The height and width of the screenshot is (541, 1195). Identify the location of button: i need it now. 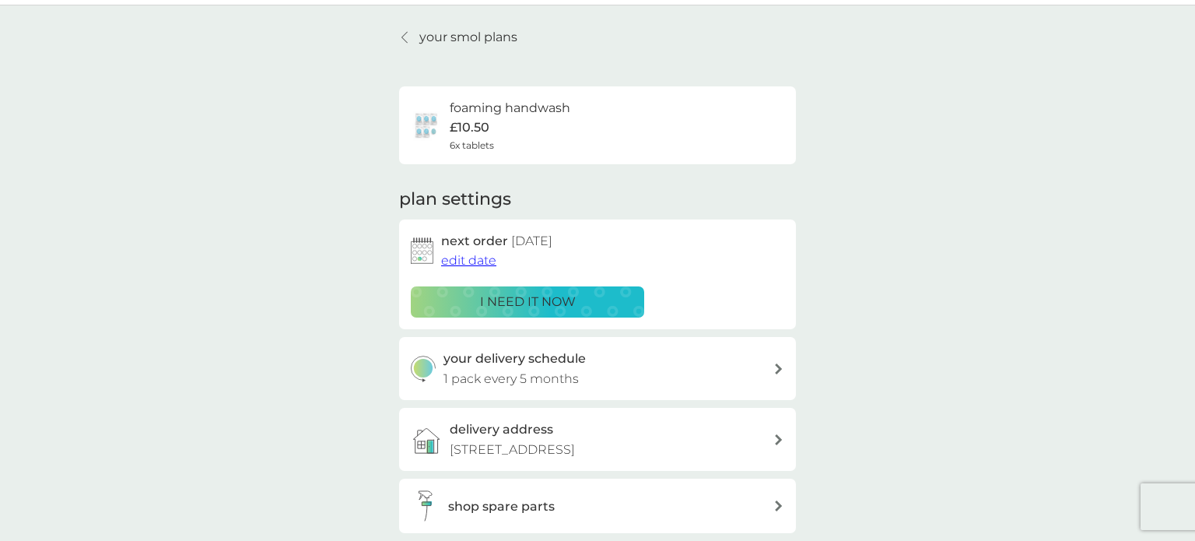
(528, 302).